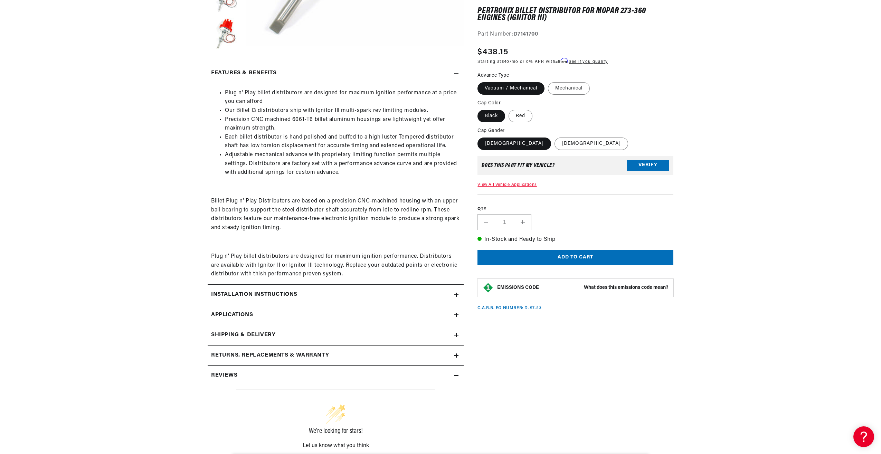 This screenshot has height=454, width=881. What do you see at coordinates (336, 446) in the screenshot?
I see `div: Let us know what you think` at bounding box center [336, 446].